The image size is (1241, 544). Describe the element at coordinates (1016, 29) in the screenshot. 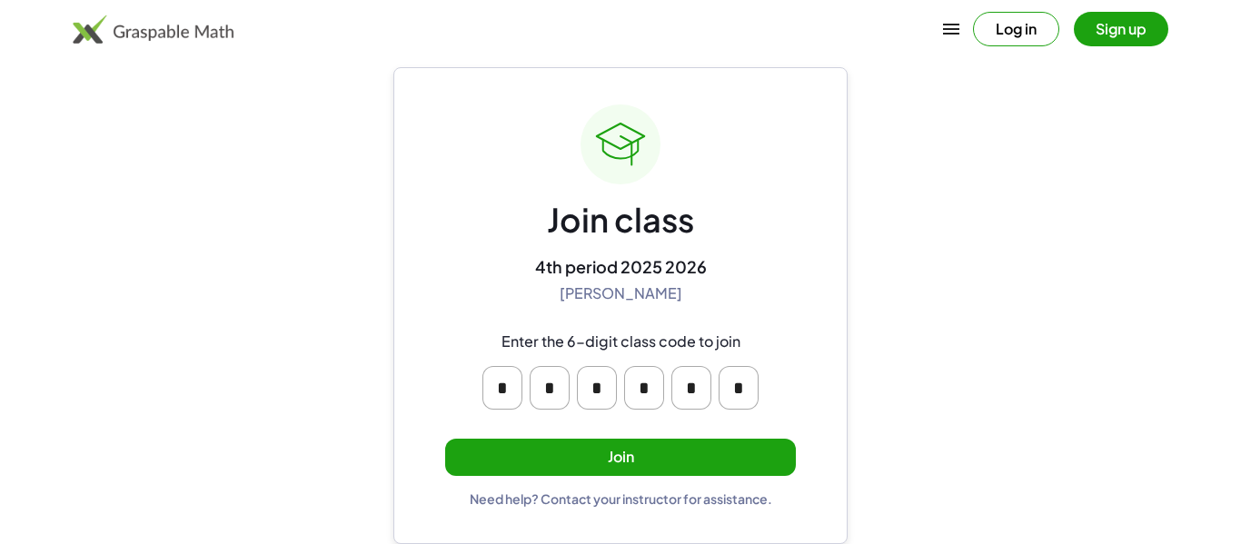

I see `button: Log in` at that location.